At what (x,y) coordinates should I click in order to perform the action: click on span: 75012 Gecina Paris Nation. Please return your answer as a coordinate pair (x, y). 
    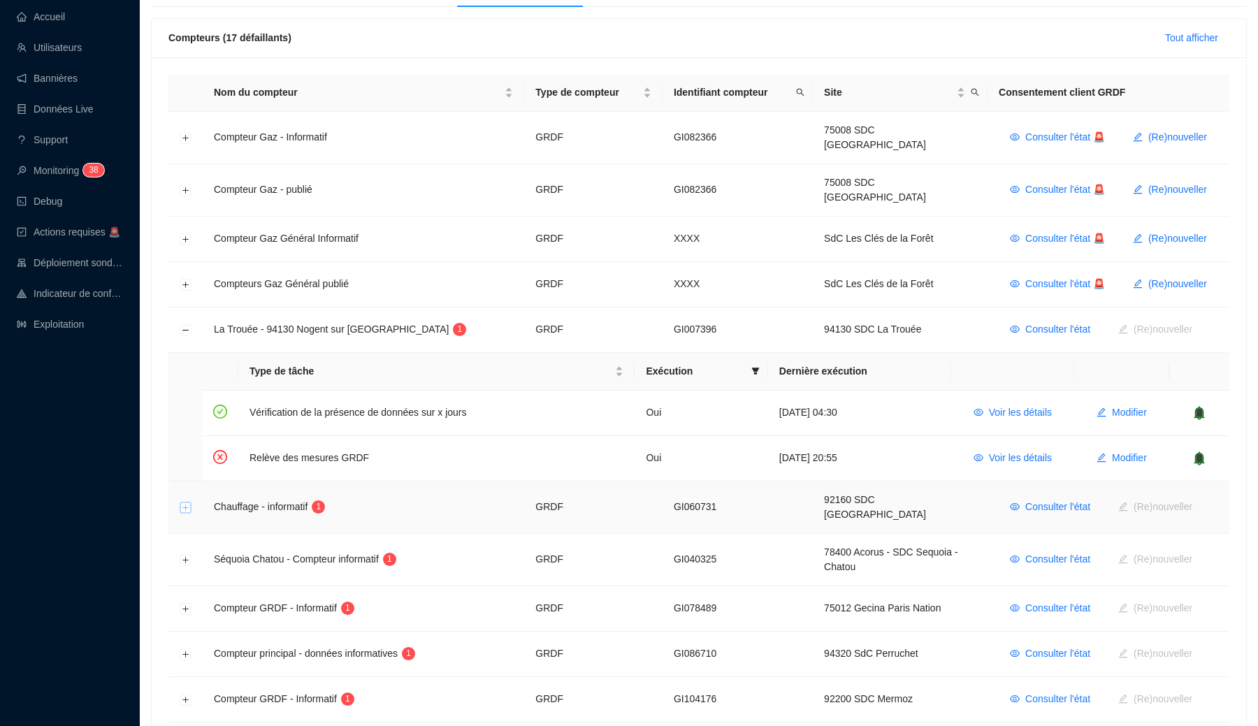
    Looking at the image, I should click on (882, 608).